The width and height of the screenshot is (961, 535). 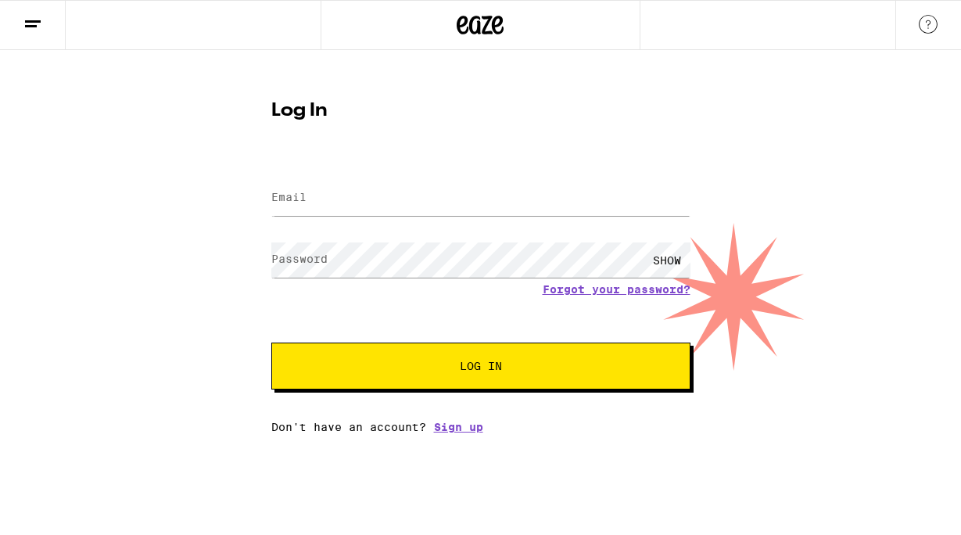 What do you see at coordinates (481, 111) in the screenshot?
I see `h1: Log In` at bounding box center [481, 111].